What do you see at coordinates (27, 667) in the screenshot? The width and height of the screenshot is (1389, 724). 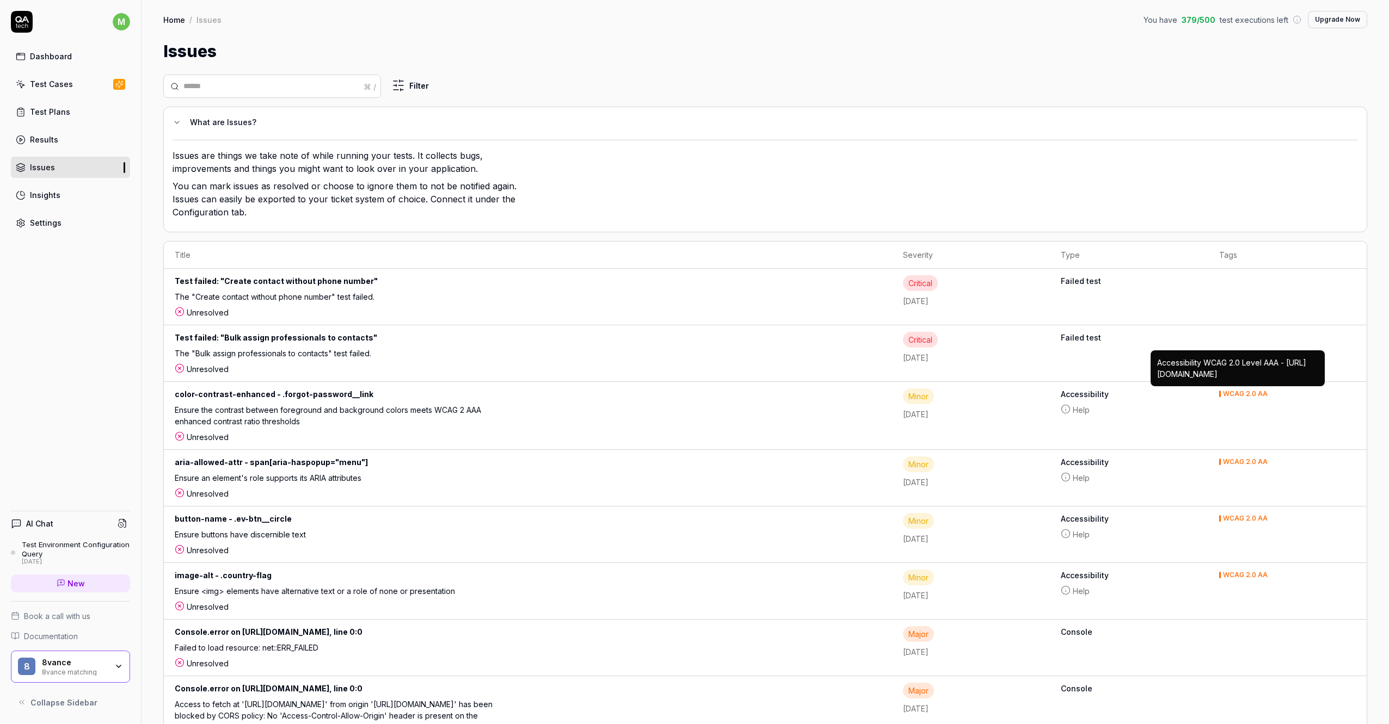 I see `span: 8` at bounding box center [27, 667].